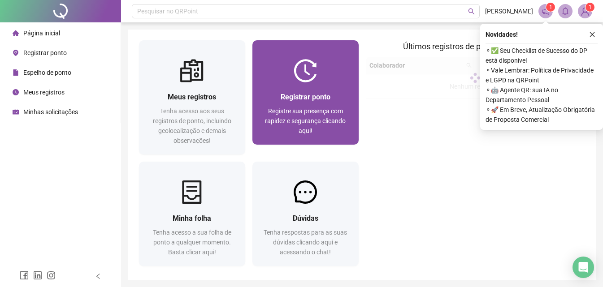  What do you see at coordinates (471, 11) in the screenshot?
I see `span: search` at bounding box center [471, 11].